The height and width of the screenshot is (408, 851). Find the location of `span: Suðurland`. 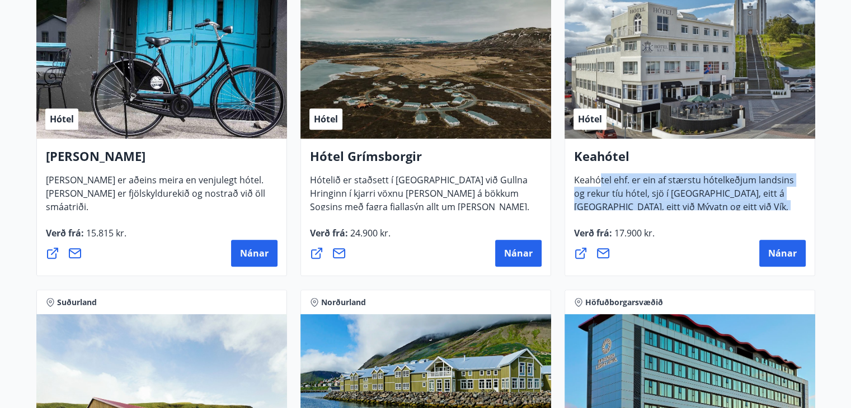

span: Suðurland is located at coordinates (77, 303).